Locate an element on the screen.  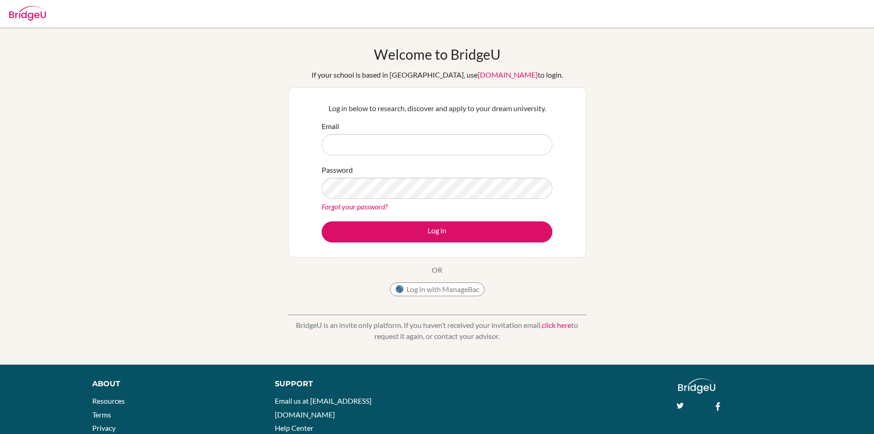
a: click here is located at coordinates (557, 324).